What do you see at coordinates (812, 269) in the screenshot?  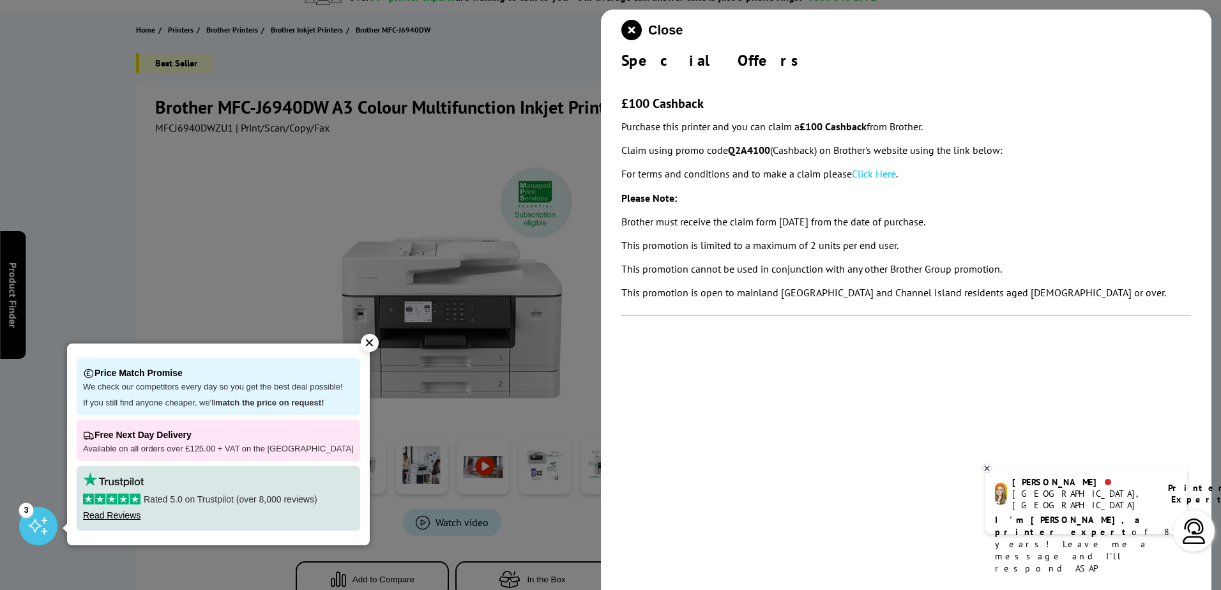 I see `em: This promotion cannot be used in conjunction with any other Brother Group promotion.` at bounding box center [812, 269].